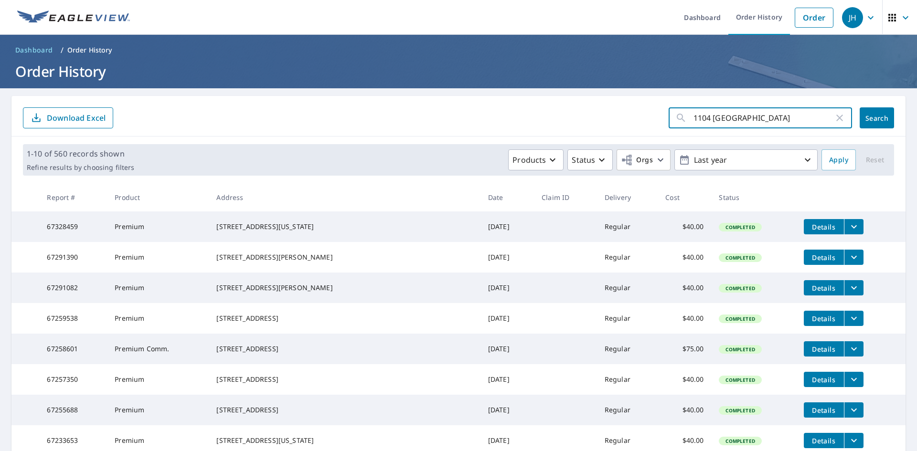  What do you see at coordinates (34, 50) in the screenshot?
I see `a: Dashboard` at bounding box center [34, 50].